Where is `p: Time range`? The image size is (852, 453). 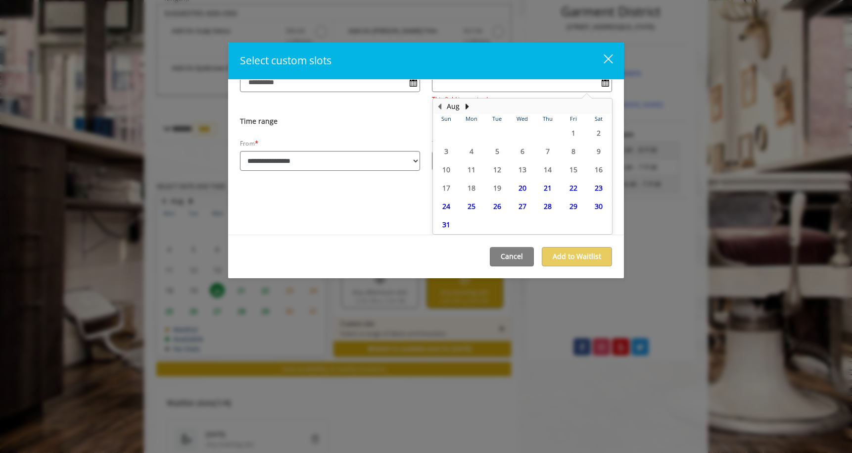
p: Time range is located at coordinates (426, 121).